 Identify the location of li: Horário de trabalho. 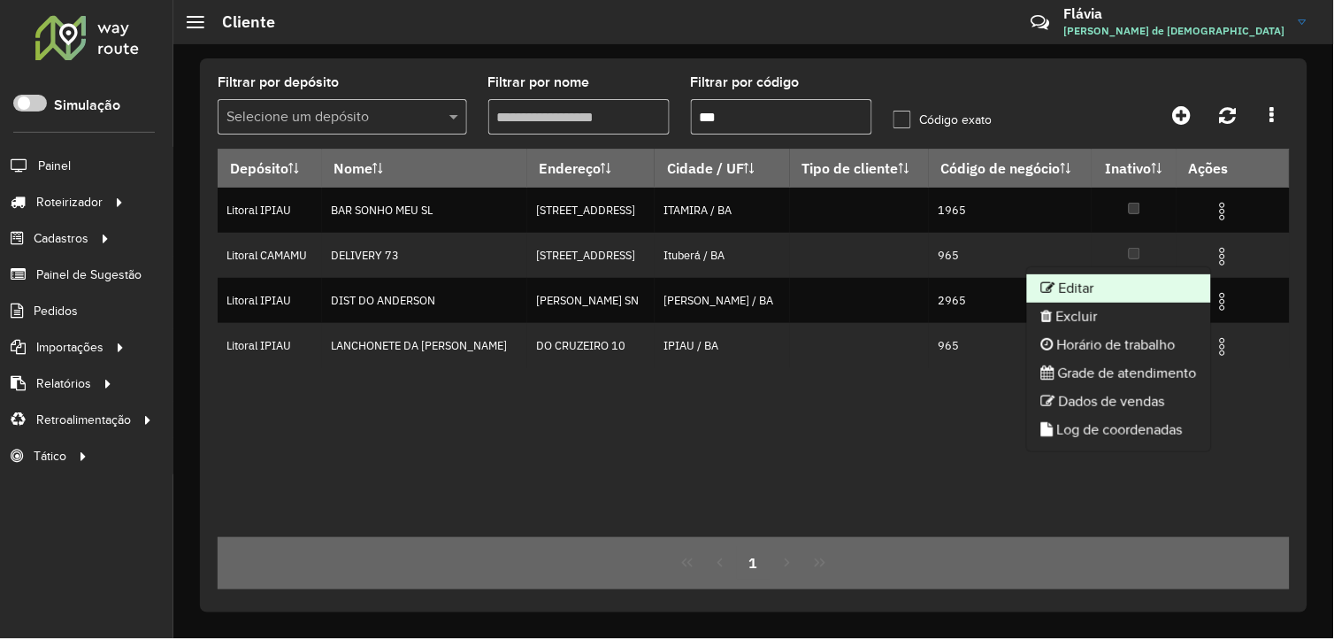
(1119, 345).